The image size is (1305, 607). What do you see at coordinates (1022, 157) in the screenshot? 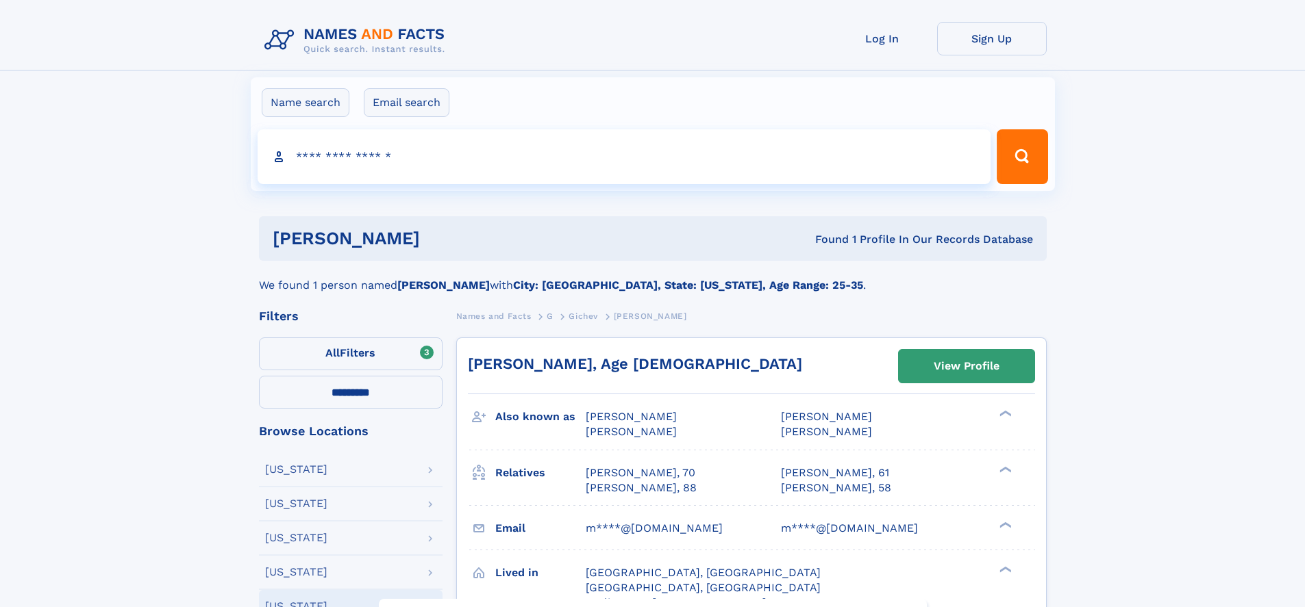
I see `button: Search Button` at bounding box center [1022, 157].